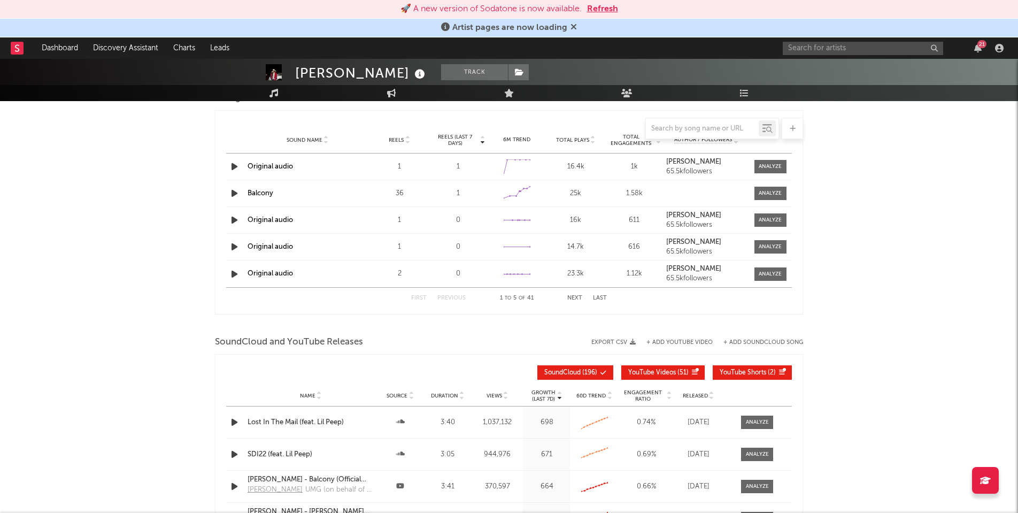 The width and height of the screenshot is (1018, 513). Describe the element at coordinates (547, 423) in the screenshot. I see `div: 698` at that location.